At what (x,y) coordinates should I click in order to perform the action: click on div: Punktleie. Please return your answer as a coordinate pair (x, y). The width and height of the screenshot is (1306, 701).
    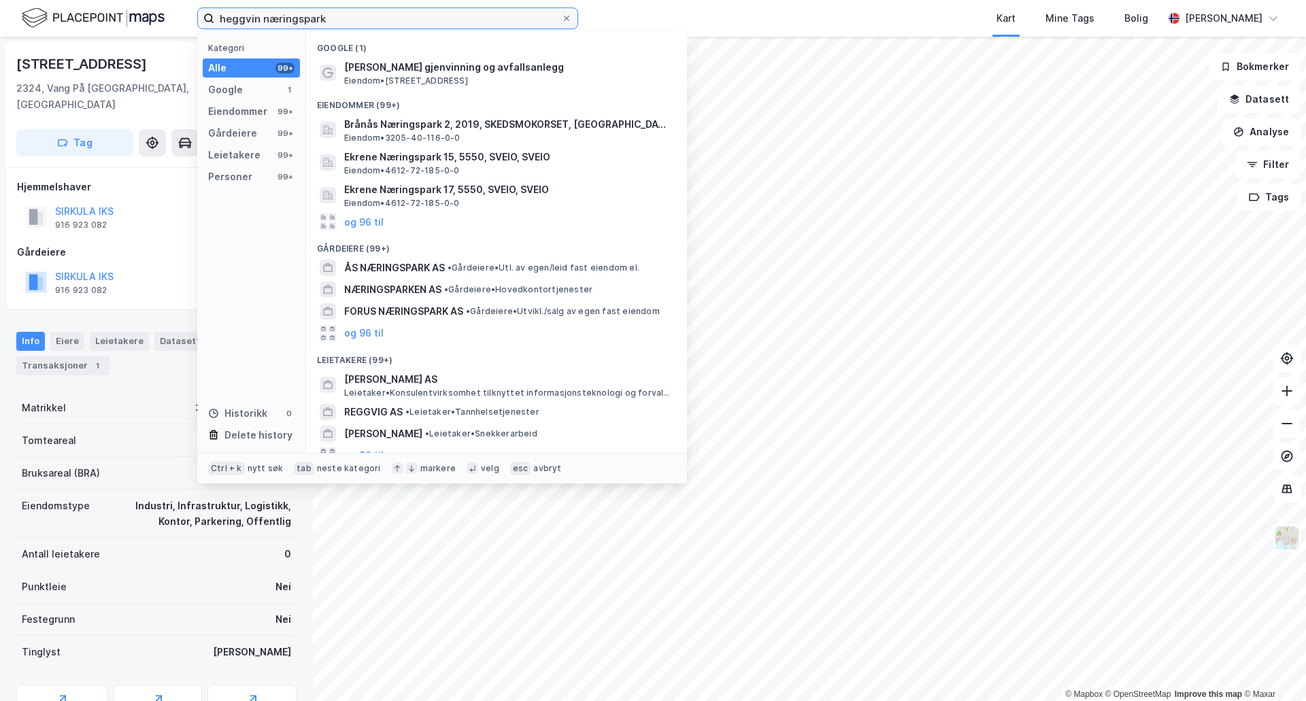
    Looking at the image, I should click on (44, 587).